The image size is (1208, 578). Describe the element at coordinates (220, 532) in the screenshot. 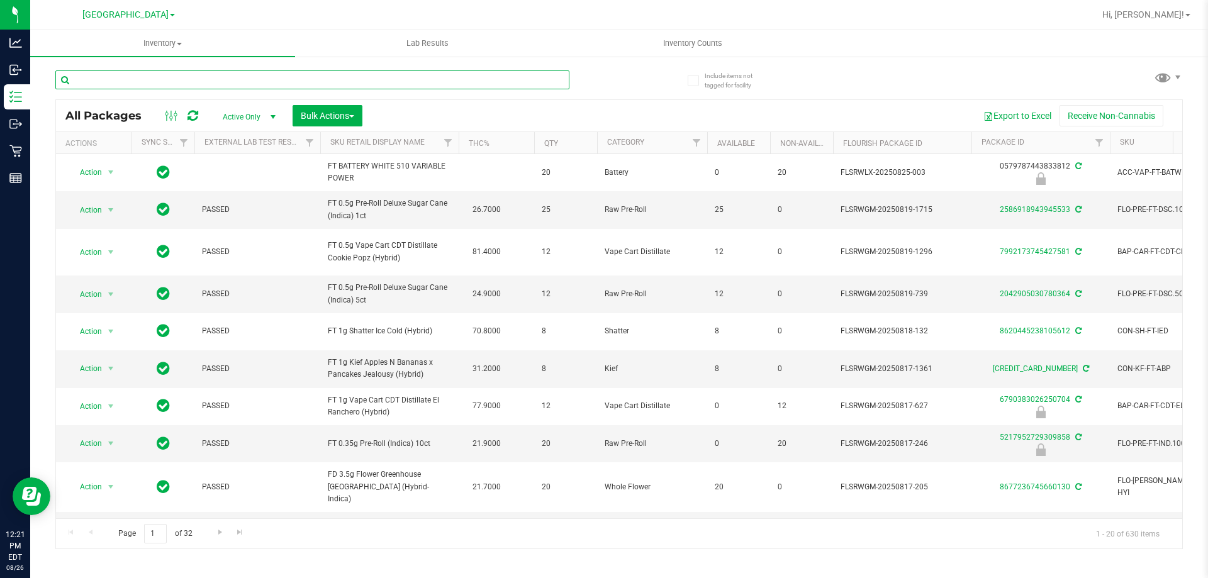

I see `a: Go to the next page` at that location.